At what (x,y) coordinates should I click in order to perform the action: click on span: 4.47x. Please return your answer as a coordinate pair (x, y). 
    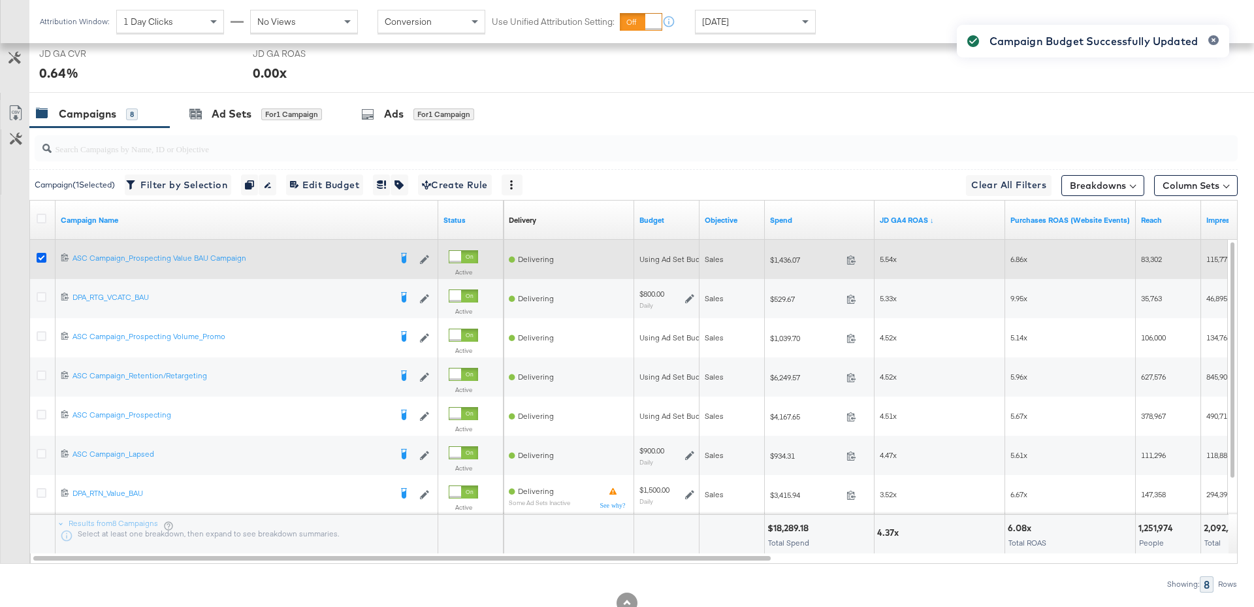
    Looking at the image, I should click on (888, 455).